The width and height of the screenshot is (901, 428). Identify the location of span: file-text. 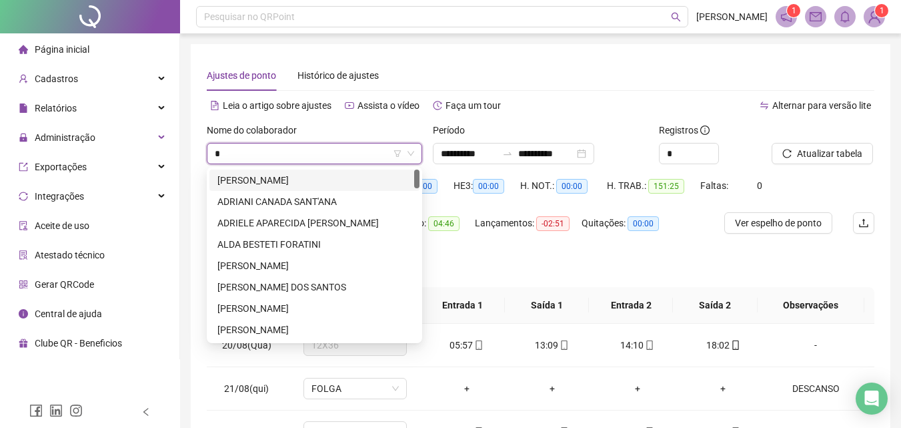
(215, 105).